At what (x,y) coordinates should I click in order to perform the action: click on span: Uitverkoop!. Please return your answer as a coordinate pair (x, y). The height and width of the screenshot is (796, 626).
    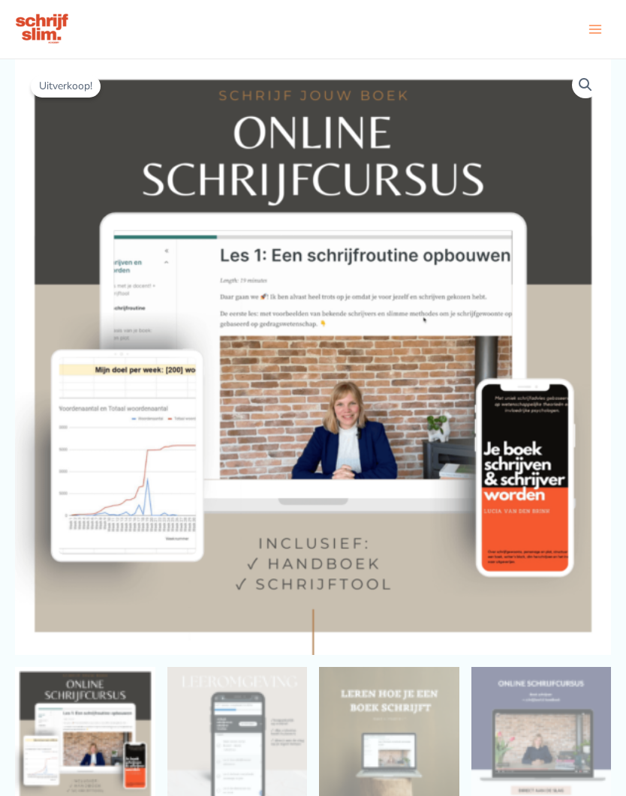
    Looking at the image, I should click on (65, 86).